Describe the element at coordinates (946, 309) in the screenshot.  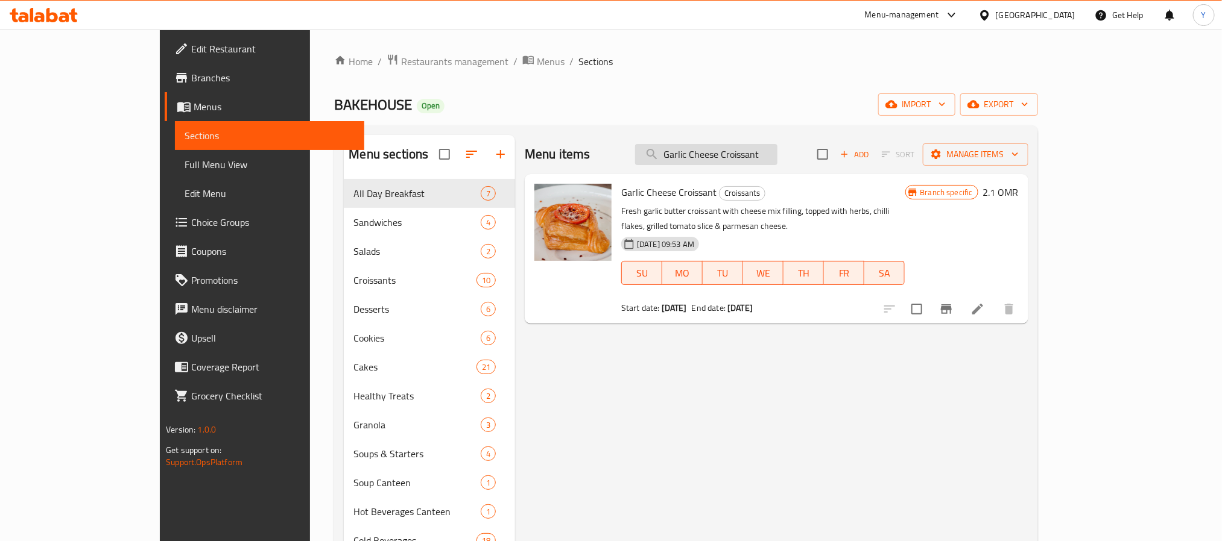
I see `button: Branch-specific-item` at that location.